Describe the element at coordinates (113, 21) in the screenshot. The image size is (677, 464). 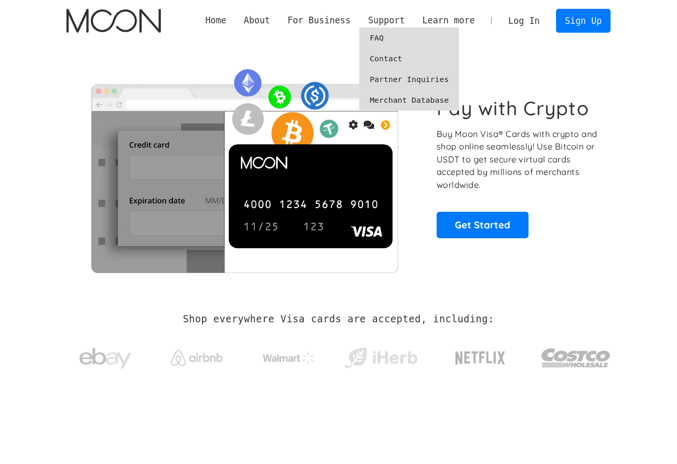
I see `img: Moon Logo` at that location.